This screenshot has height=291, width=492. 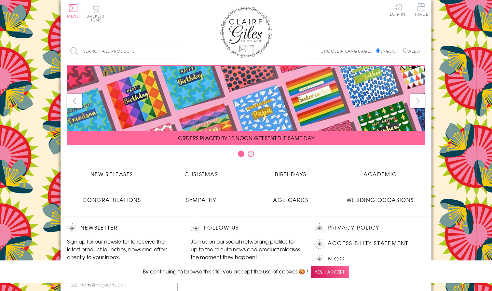 What do you see at coordinates (122, 228) in the screenshot?
I see `h2: Newsletter` at bounding box center [122, 228].